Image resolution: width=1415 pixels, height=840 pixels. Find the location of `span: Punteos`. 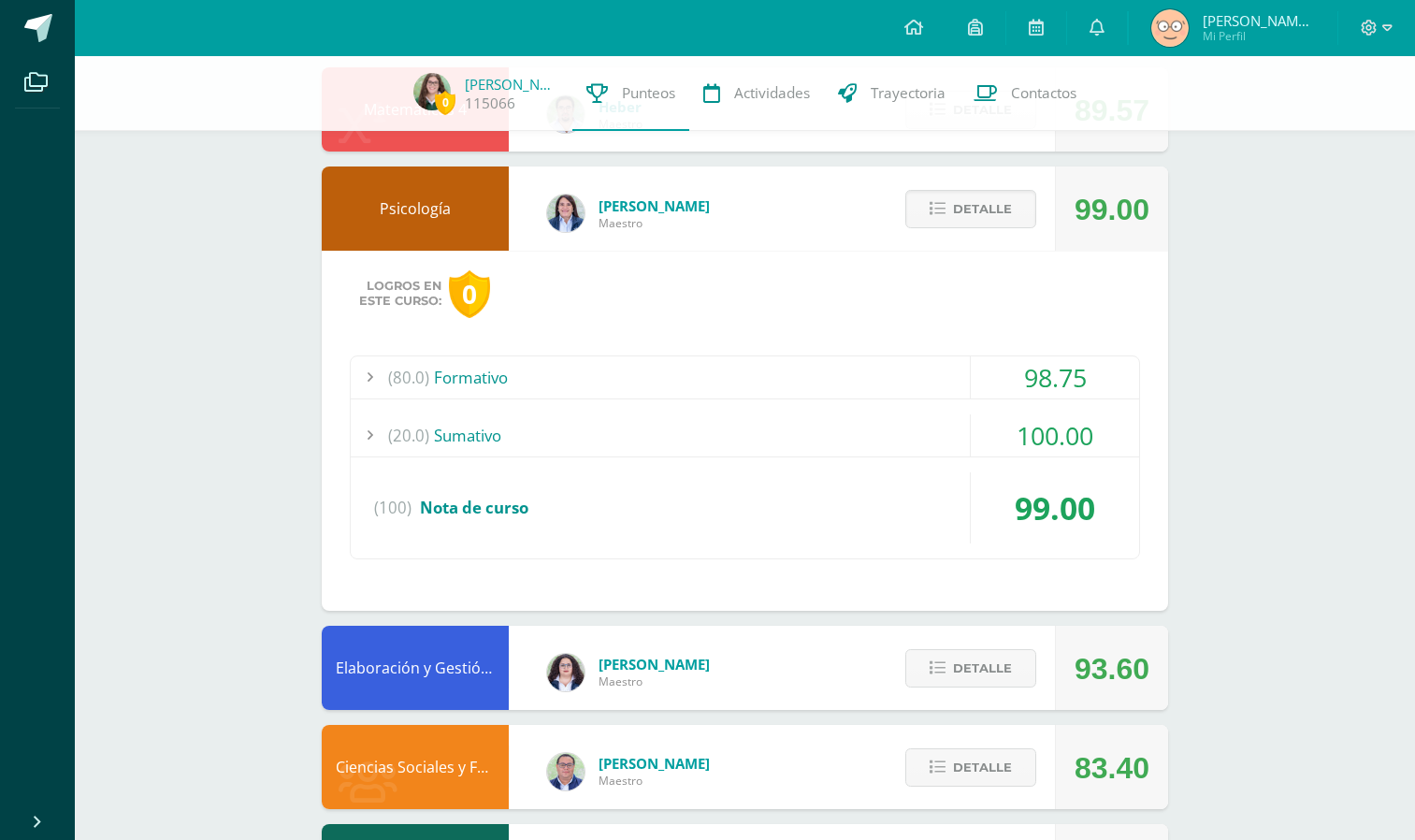

span: Punteos is located at coordinates (648, 93).